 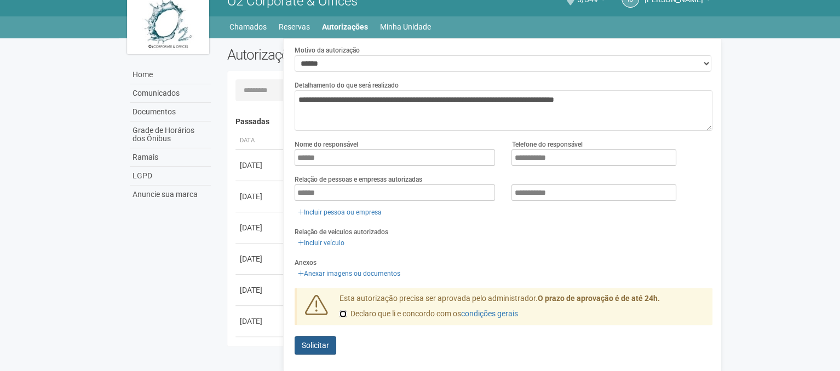 What do you see at coordinates (170, 194) in the screenshot?
I see `a: Anuncie sua marca` at bounding box center [170, 194].